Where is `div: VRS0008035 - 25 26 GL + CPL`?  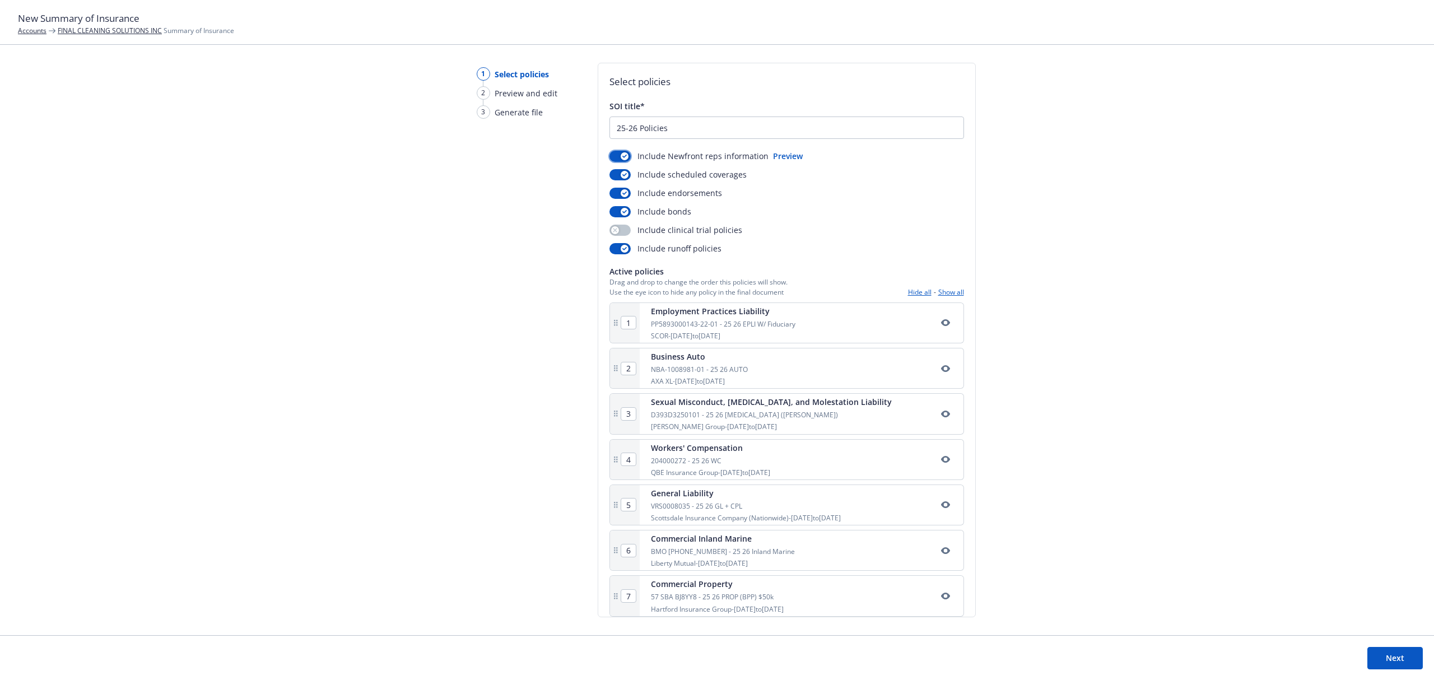 div: VRS0008035 - 25 26 GL + CPL is located at coordinates (746, 506).